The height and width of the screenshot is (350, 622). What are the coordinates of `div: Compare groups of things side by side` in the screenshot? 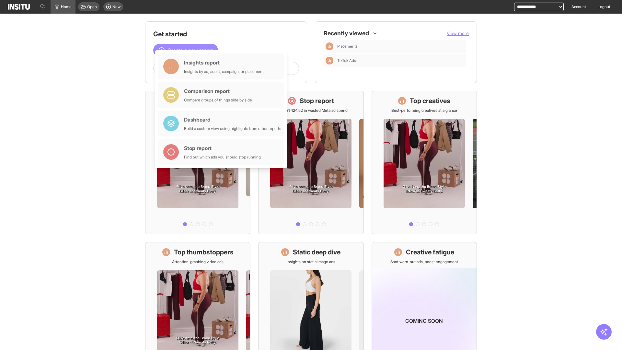 It's located at (218, 100).